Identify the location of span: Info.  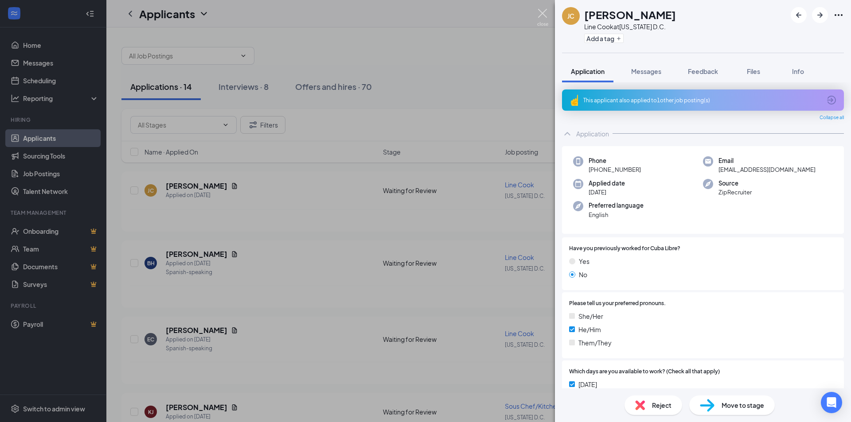
(797, 71).